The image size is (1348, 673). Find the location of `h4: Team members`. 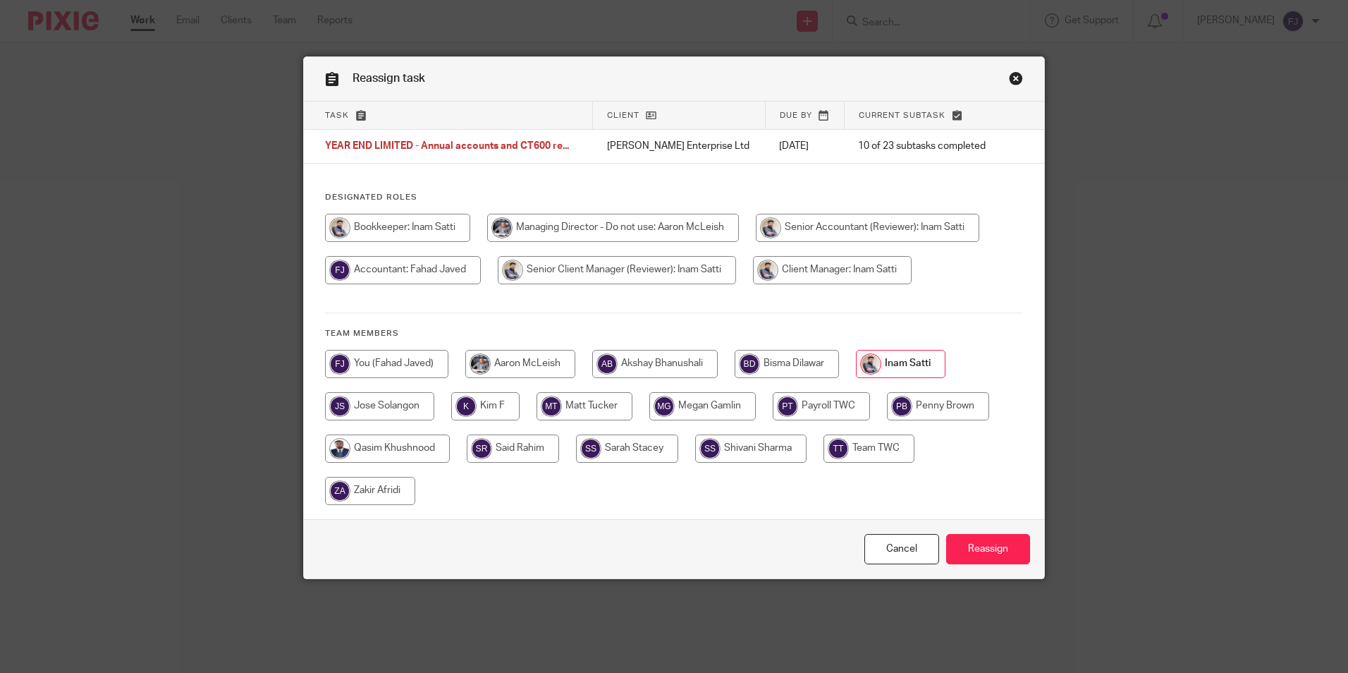

h4: Team members is located at coordinates (674, 334).